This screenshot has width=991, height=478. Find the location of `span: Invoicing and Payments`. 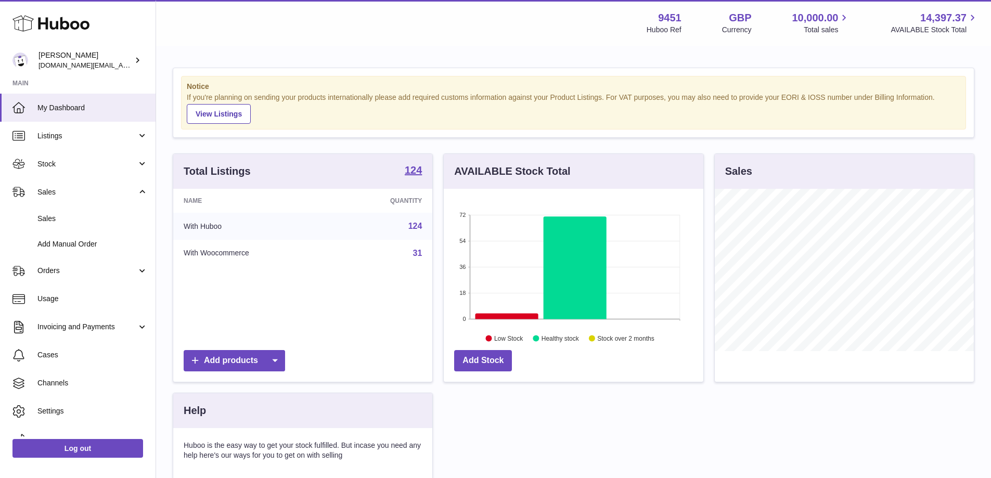

span: Invoicing and Payments is located at coordinates (87, 327).